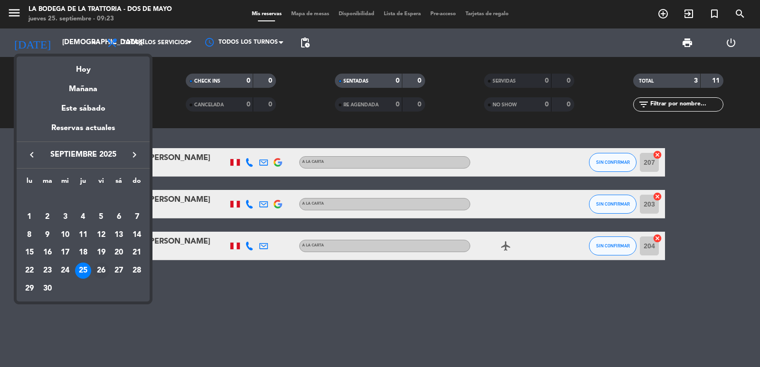 This screenshot has height=367, width=760. Describe the element at coordinates (65, 217) in the screenshot. I see `div: 3` at that location.